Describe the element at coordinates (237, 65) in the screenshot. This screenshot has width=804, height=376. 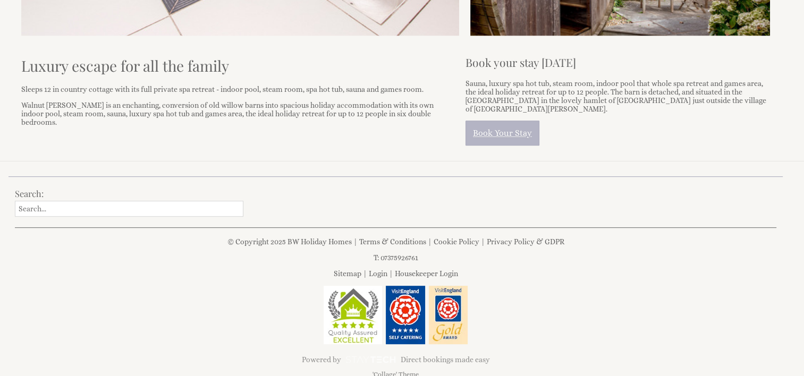
I see `h1: Luxury escape for all the family` at that location.